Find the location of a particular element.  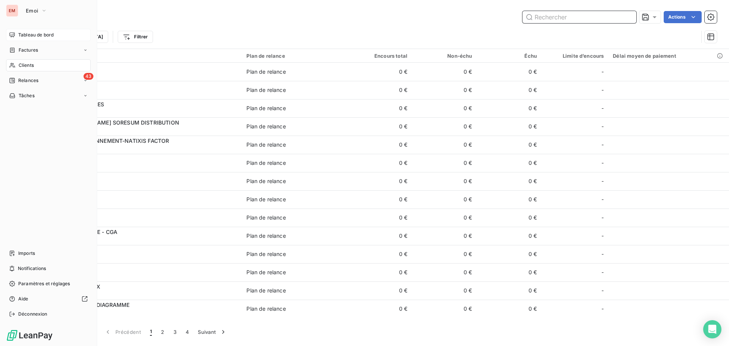

button: Suivant is located at coordinates (212, 332).